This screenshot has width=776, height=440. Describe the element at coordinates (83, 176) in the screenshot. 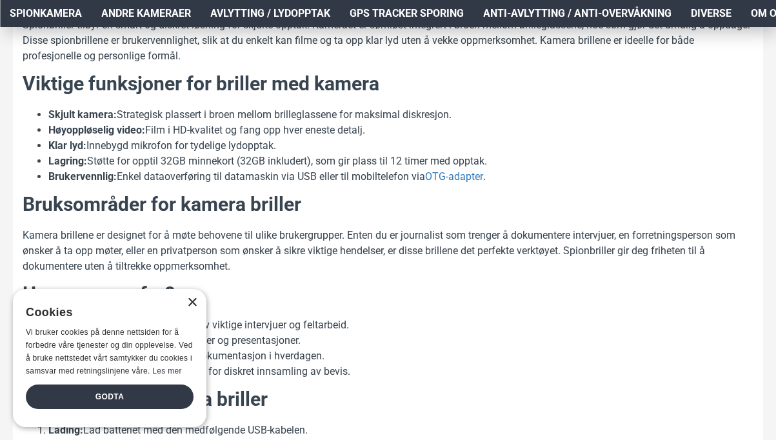

I see `strong: Brukervennlig:` at that location.